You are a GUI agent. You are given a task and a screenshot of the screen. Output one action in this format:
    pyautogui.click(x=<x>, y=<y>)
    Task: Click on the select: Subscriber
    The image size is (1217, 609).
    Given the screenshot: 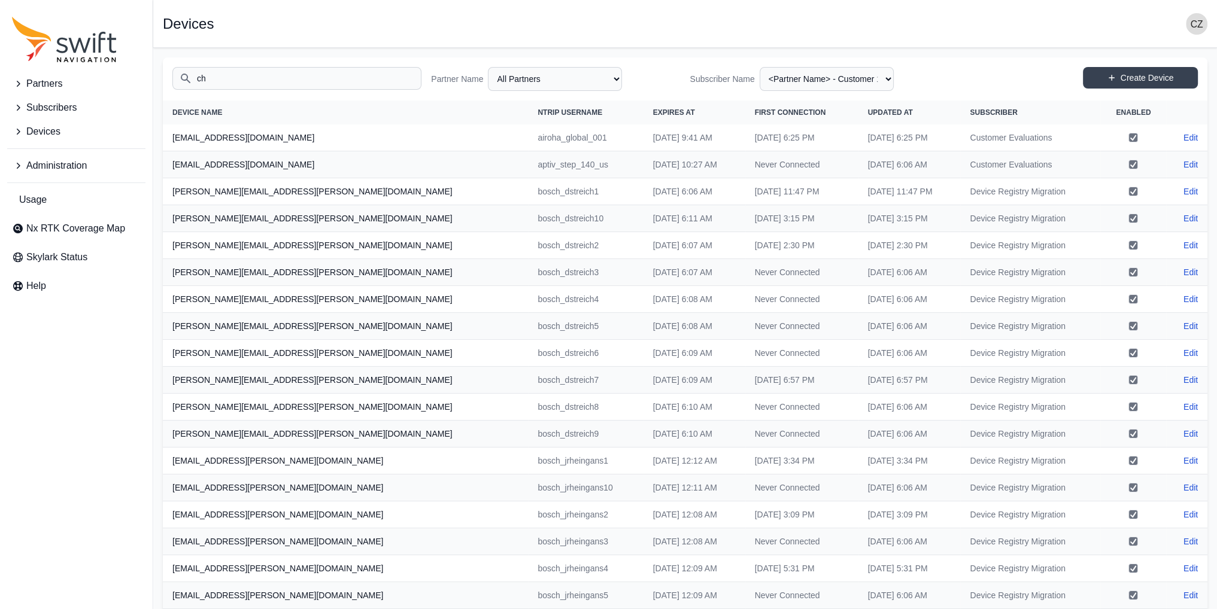 What is the action you would take?
    pyautogui.click(x=827, y=79)
    